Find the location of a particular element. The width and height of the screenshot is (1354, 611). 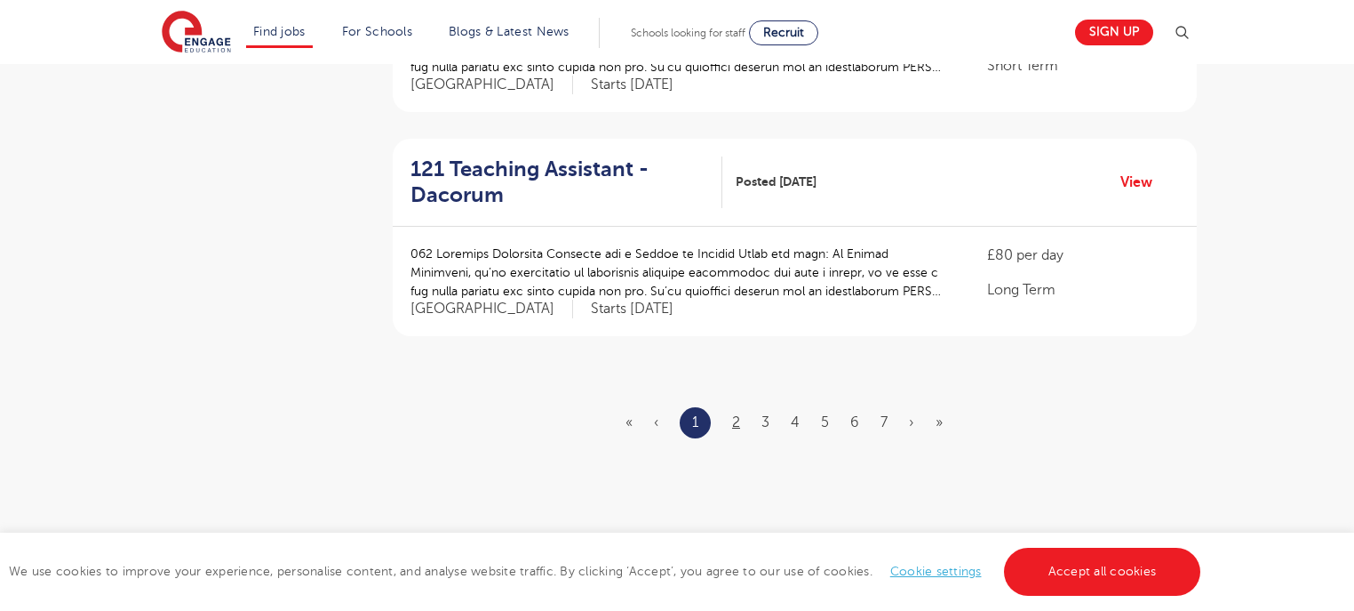

a: Blogs & Latest News is located at coordinates (509, 31).